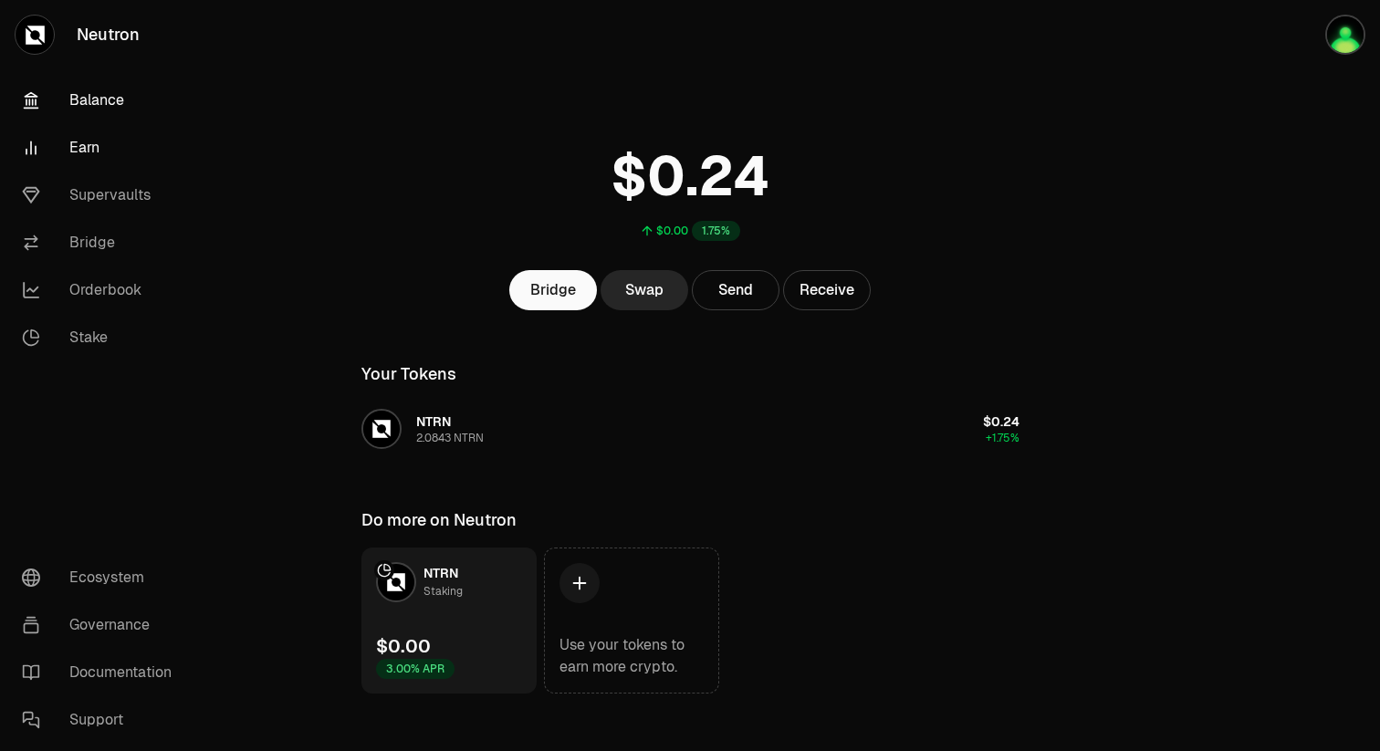 The width and height of the screenshot is (1380, 751). Describe the element at coordinates (736, 290) in the screenshot. I see `button: Send` at that location.